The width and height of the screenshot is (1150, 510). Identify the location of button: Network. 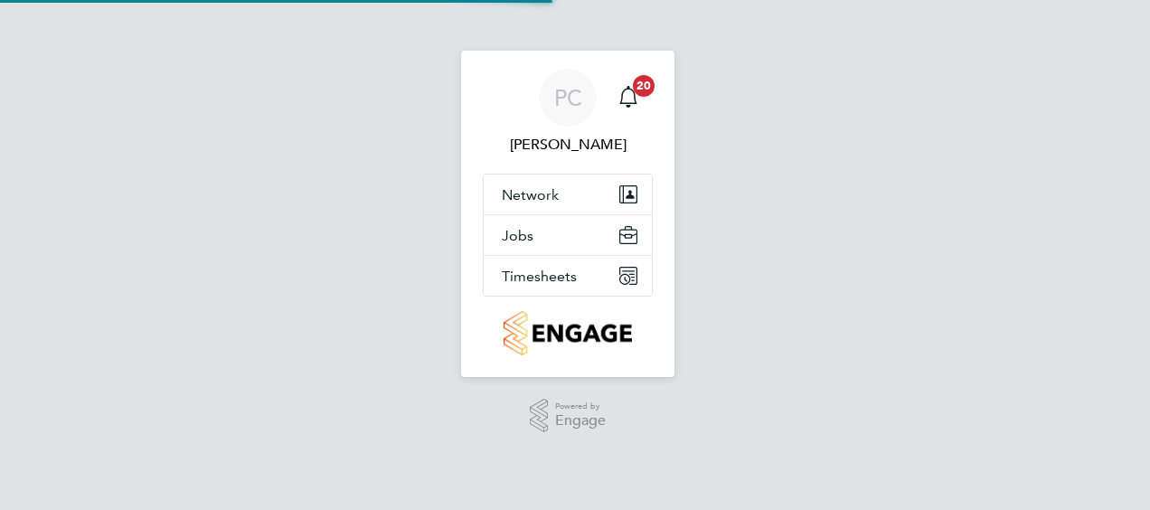
(568, 194).